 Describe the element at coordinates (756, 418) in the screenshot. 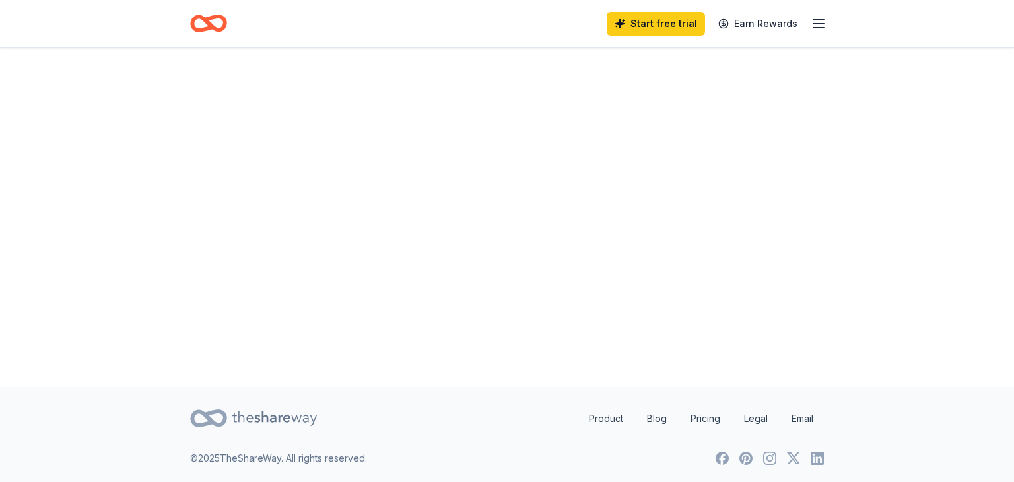

I see `a: Legal` at that location.